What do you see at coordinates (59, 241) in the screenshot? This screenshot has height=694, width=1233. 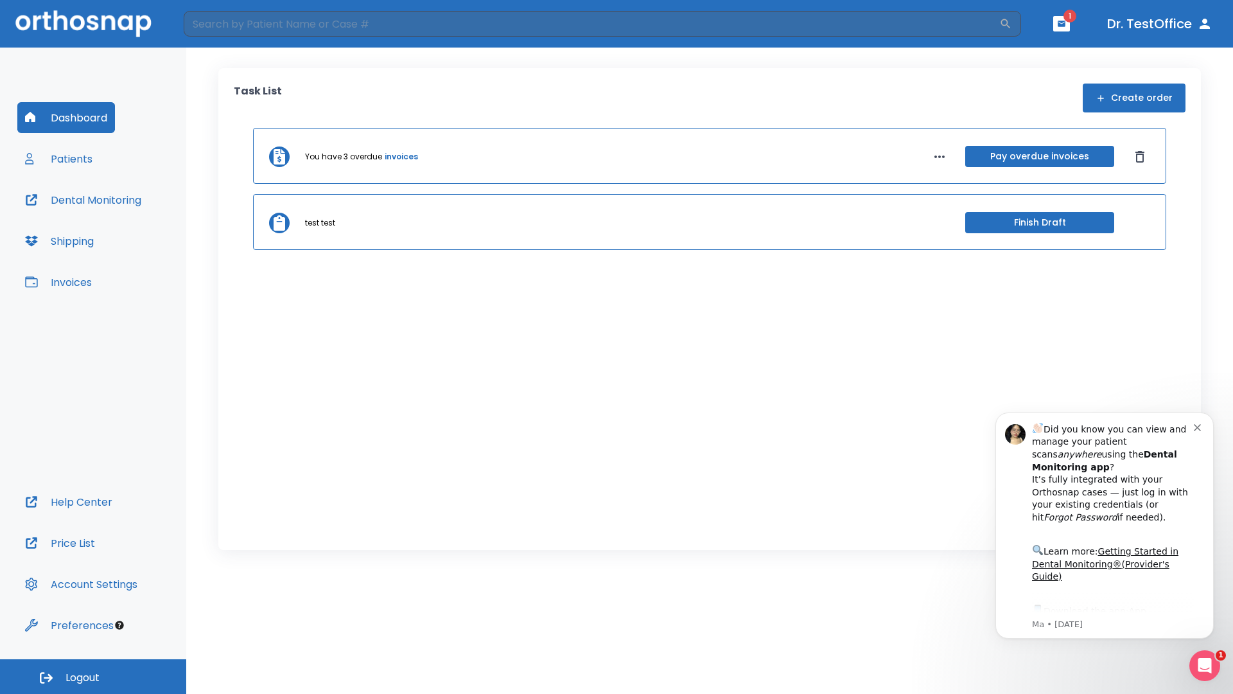 I see `a: Shipping` at bounding box center [59, 241].